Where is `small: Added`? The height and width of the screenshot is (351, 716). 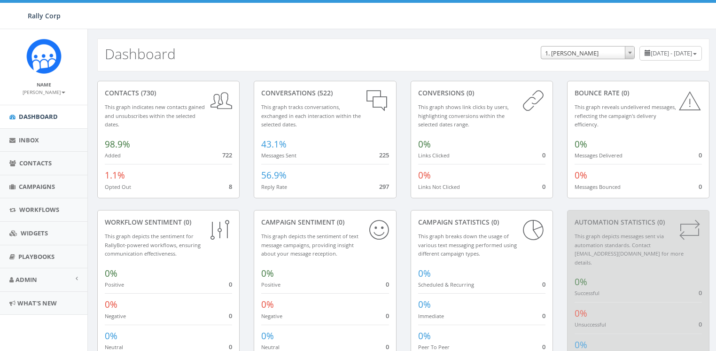
small: Added is located at coordinates (113, 155).